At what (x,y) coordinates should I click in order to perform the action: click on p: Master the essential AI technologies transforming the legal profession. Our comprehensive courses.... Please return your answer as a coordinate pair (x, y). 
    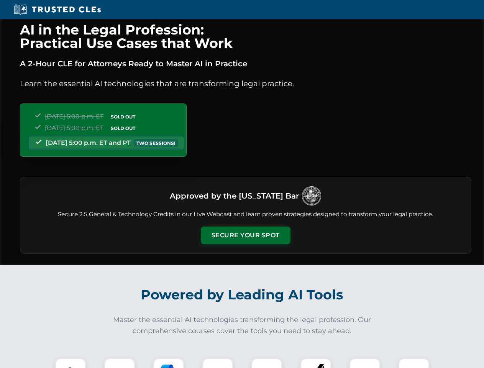
    Looking at the image, I should click on (242, 325).